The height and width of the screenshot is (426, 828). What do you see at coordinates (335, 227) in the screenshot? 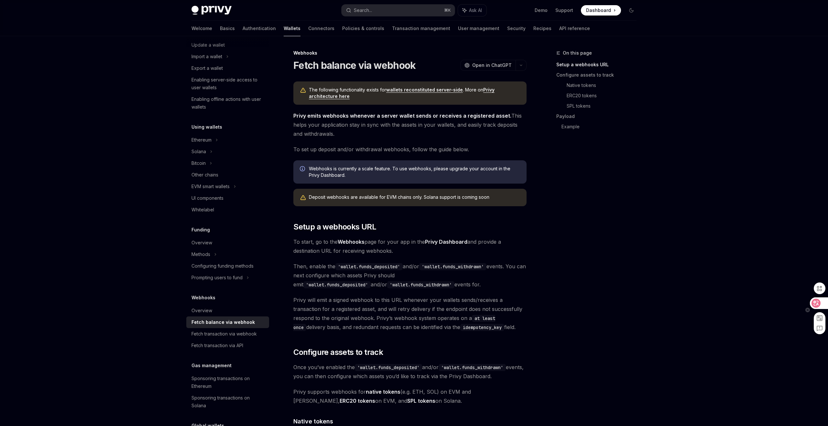
I see `span: Setup a webhooks URL` at bounding box center [335, 227].